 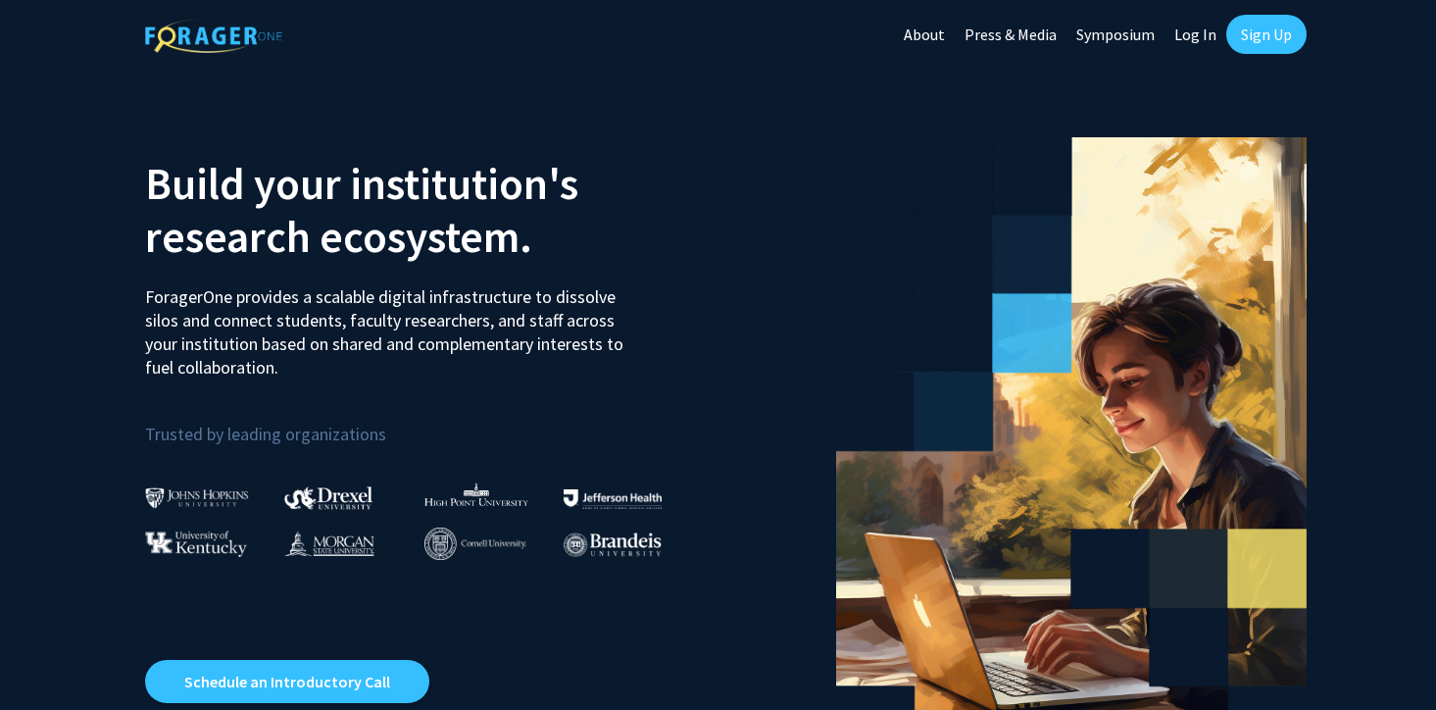 What do you see at coordinates (329, 543) in the screenshot?
I see `img: Morgan State University` at bounding box center [329, 543].